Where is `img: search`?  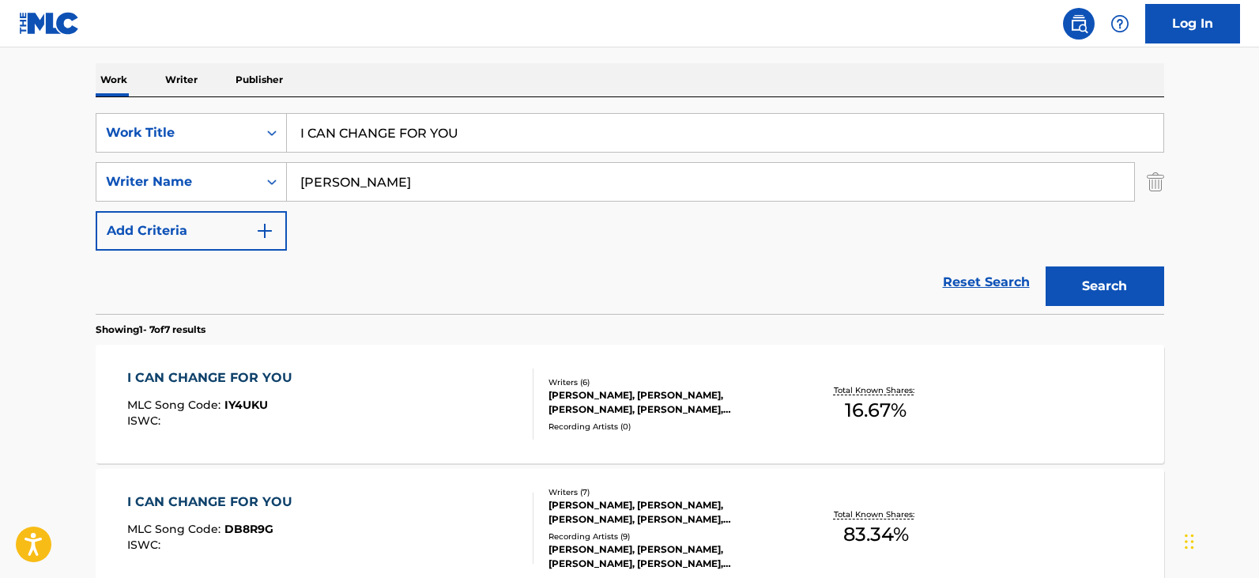 img: search is located at coordinates (1079, 24).